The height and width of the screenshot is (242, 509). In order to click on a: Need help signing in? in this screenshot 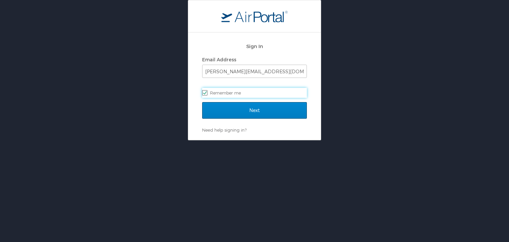, I will do `click(224, 130)`.